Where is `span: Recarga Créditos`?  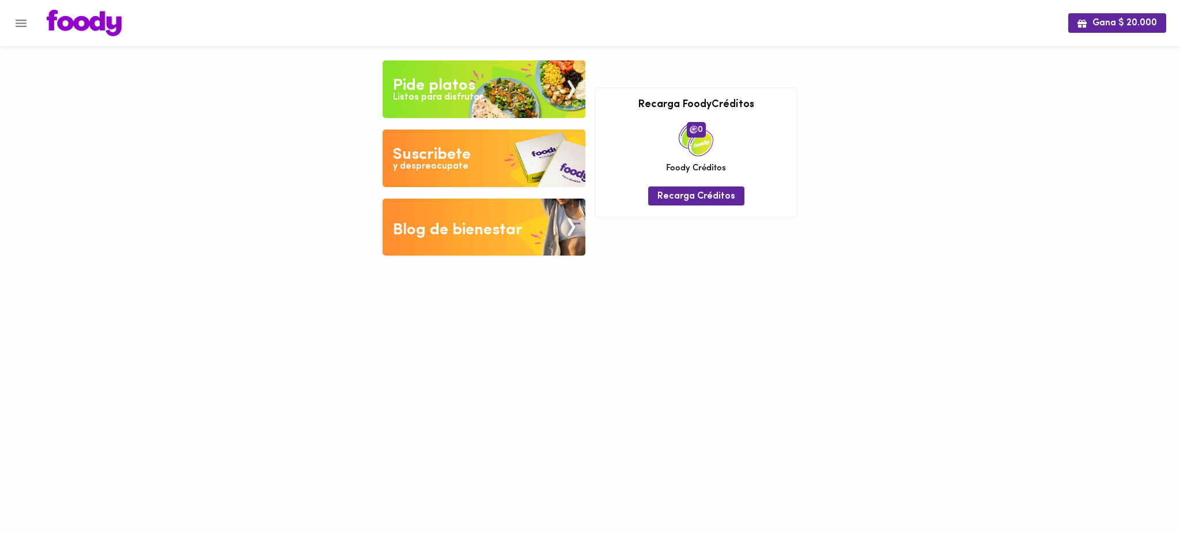
span: Recarga Créditos is located at coordinates (696, 196).